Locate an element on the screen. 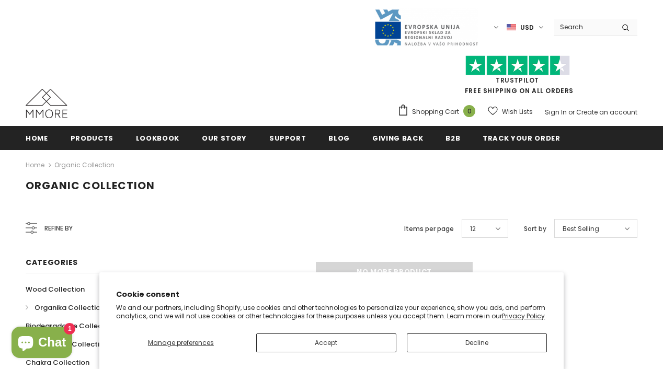 Image resolution: width=663 pixels, height=369 pixels. span: 0 is located at coordinates (469, 111).